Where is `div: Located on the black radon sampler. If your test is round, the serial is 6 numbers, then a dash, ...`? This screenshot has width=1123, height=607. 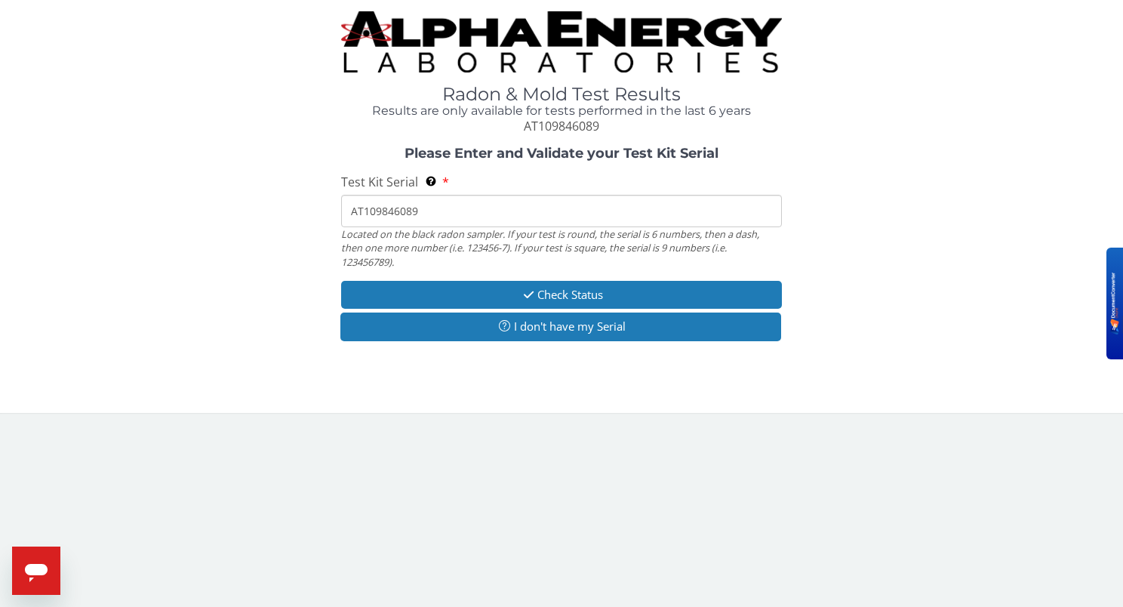 div: Located on the black radon sampler. If your test is round, the serial is 6 numbers, then a dash, ... is located at coordinates (561, 248).